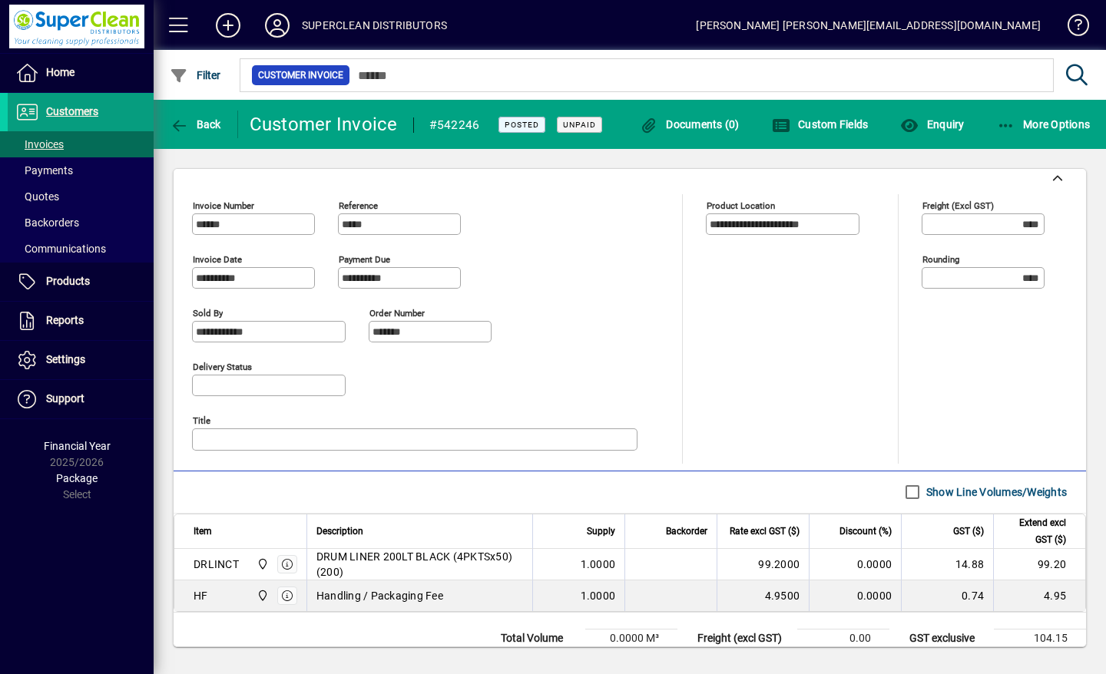 Image resolution: width=1106 pixels, height=674 pixels. I want to click on a: Home, so click(81, 73).